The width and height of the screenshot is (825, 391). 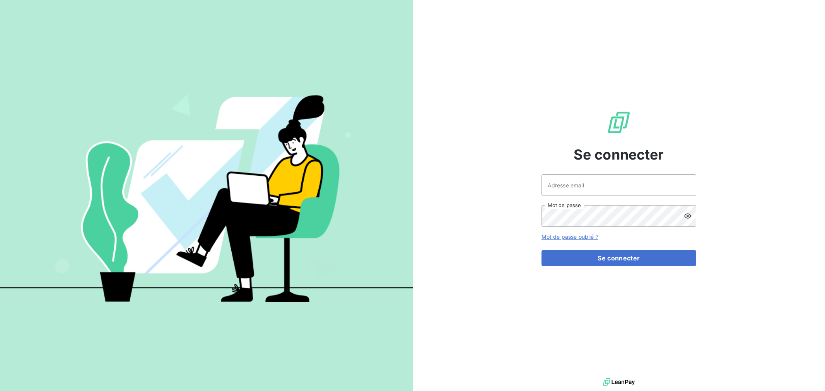 I want to click on span: Se connecter, so click(x=619, y=155).